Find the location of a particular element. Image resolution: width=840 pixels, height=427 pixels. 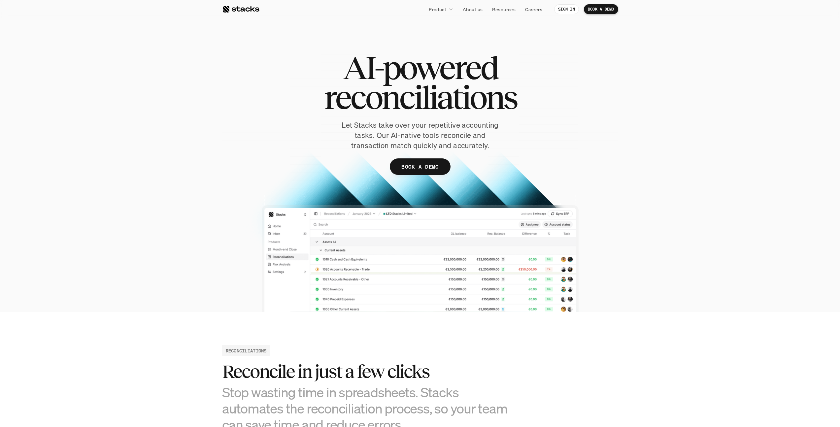

p: Let Stacks take over your repetitive accounting tasks. Our AI-native tools reconcile and transact... is located at coordinates (420, 135).